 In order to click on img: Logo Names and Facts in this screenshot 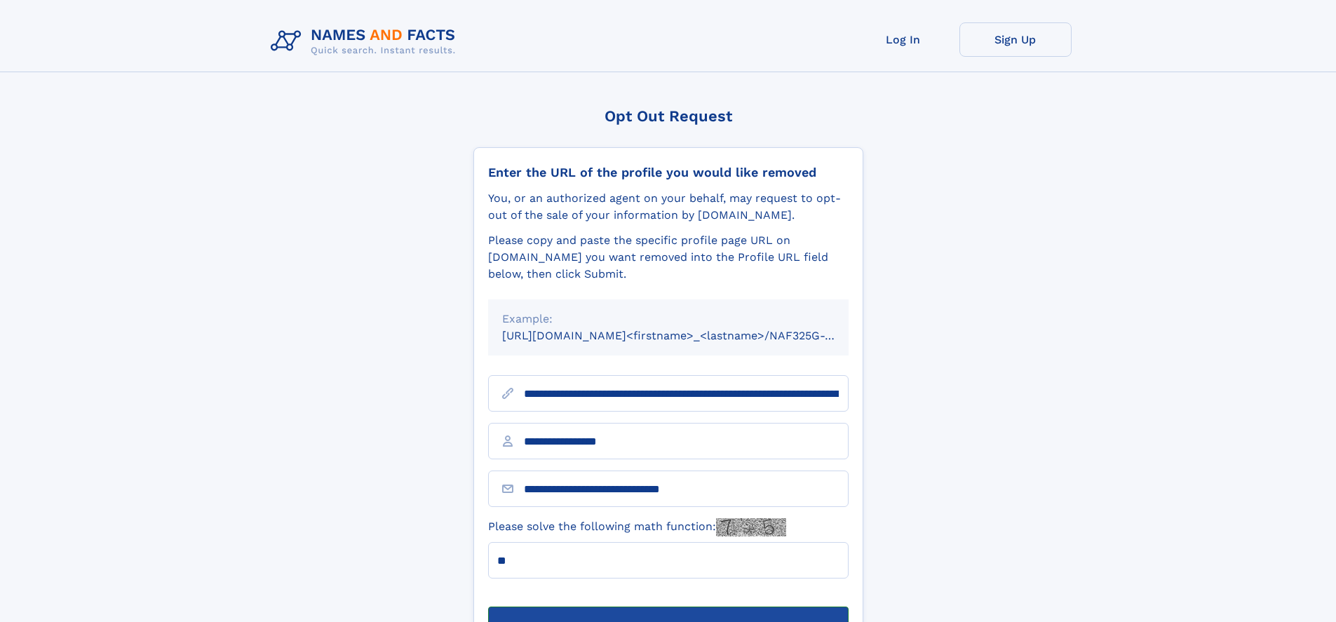, I will do `click(366, 41)`.